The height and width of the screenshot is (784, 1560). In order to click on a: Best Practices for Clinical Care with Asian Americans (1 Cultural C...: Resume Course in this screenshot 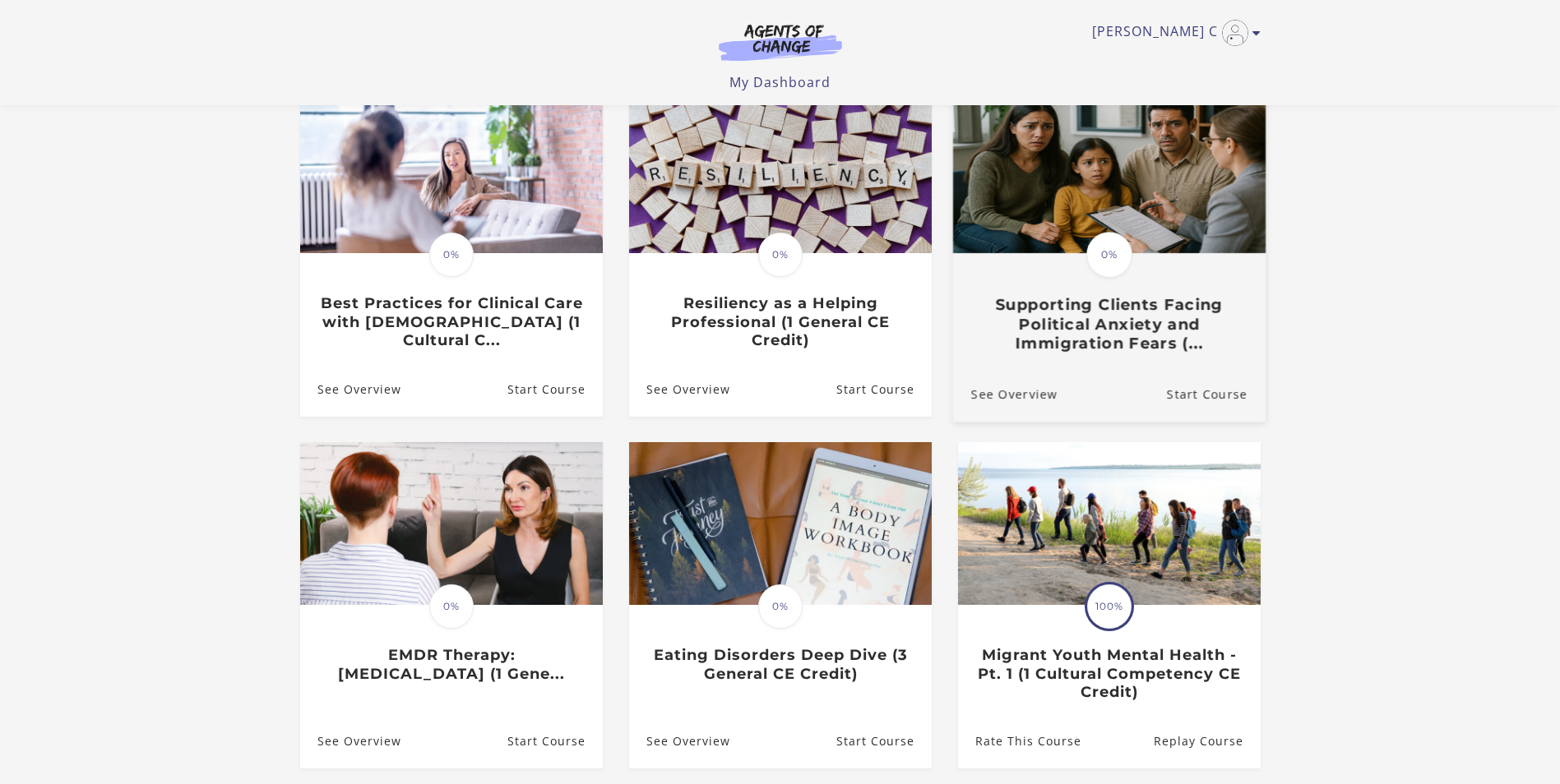, I will do `click(555, 389)`.